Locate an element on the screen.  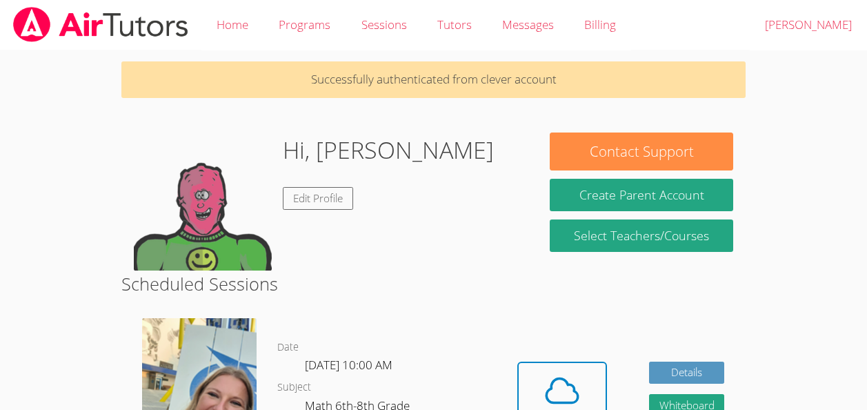
button: Contact Support is located at coordinates (641, 151).